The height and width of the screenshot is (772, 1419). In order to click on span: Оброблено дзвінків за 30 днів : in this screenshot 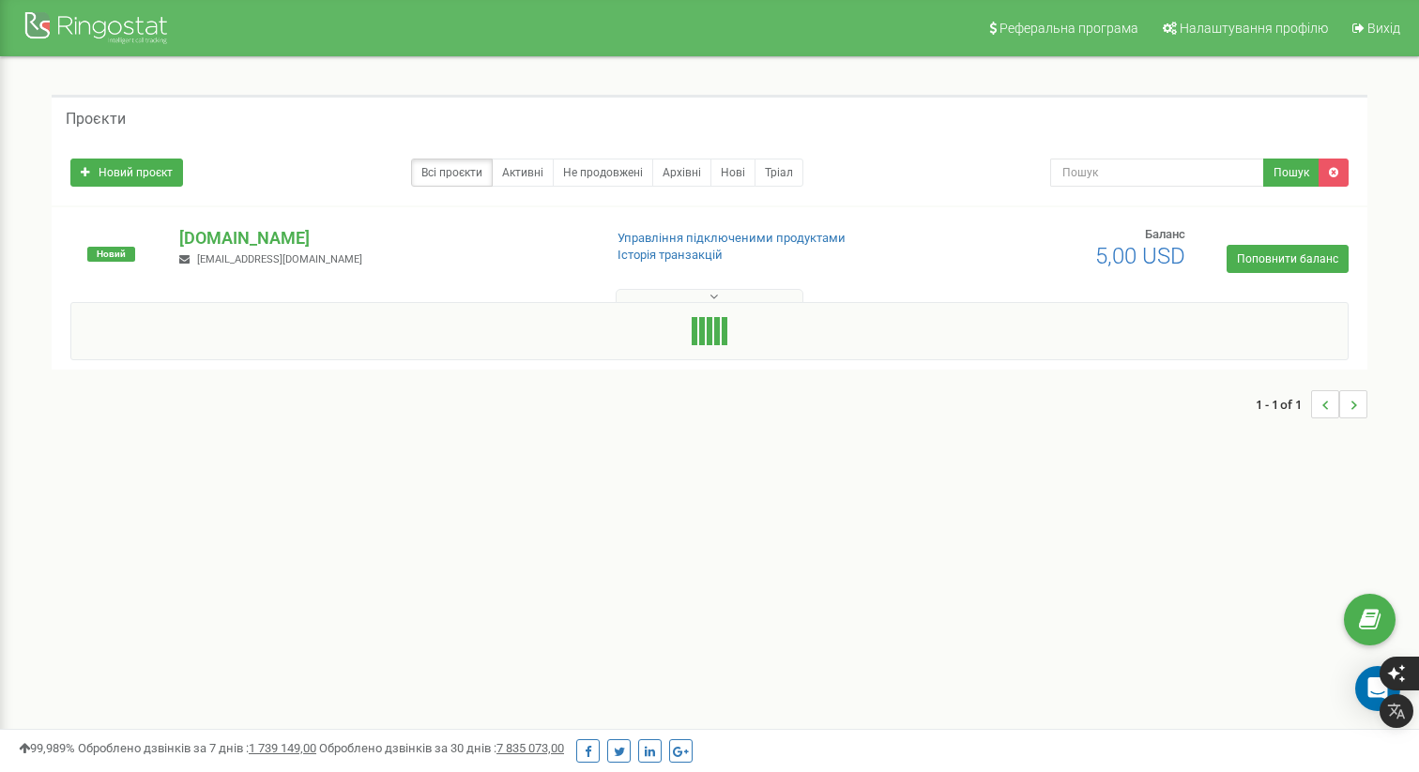, I will do `click(441, 748)`.